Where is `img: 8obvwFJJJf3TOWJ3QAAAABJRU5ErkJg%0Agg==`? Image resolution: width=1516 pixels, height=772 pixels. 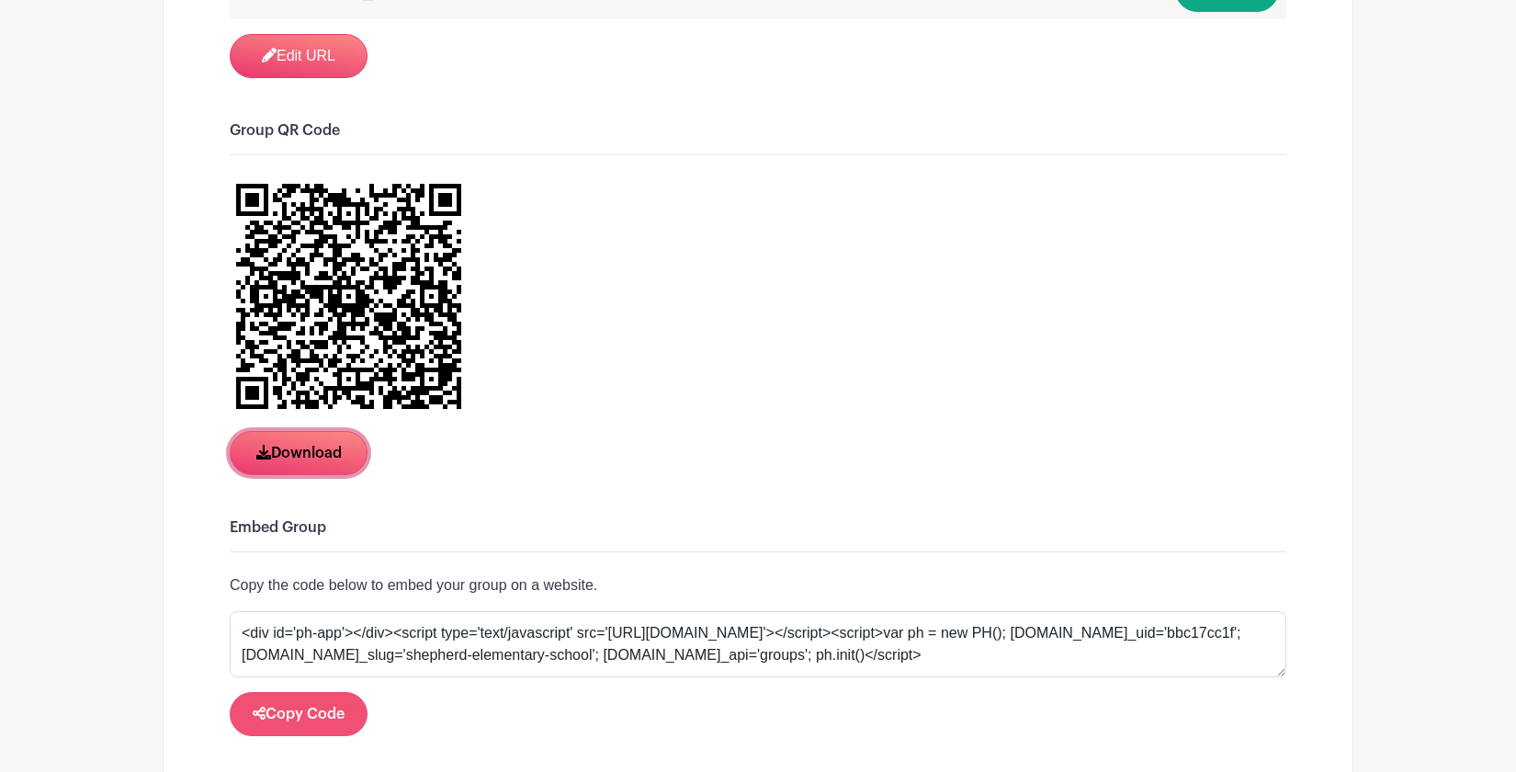 img: 8obvwFJJJf3TOWJ3QAAAABJRU5ErkJg%0Agg== is located at coordinates (349, 297).